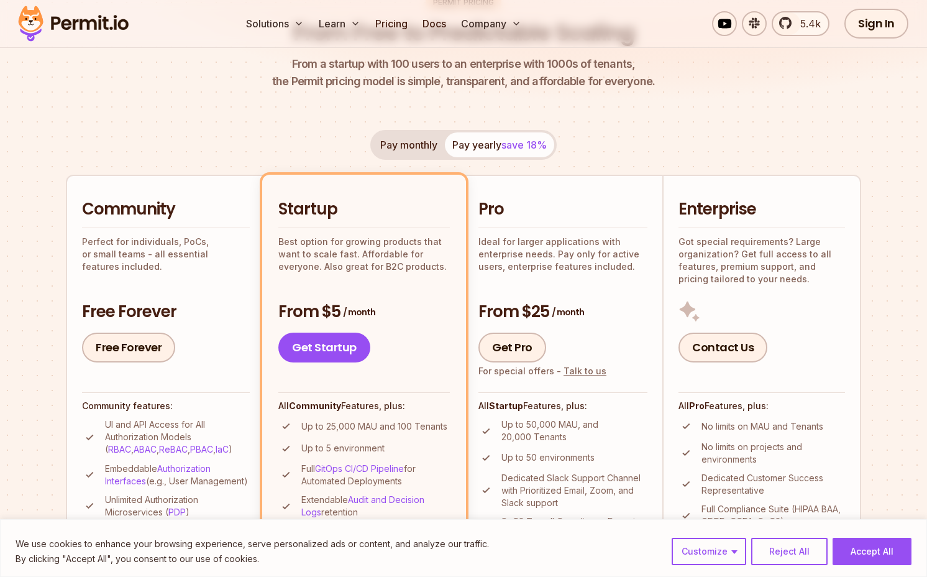 The image size is (927, 577). I want to click on h4: Community features:, so click(166, 406).